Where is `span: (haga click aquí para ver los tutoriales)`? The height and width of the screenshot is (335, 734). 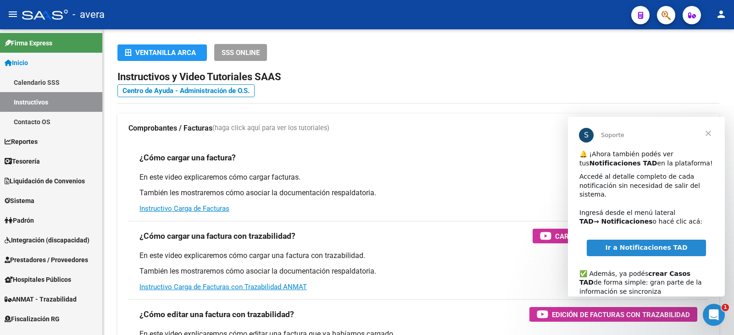
span: (haga click aquí para ver los tutoriales) is located at coordinates (271, 128).